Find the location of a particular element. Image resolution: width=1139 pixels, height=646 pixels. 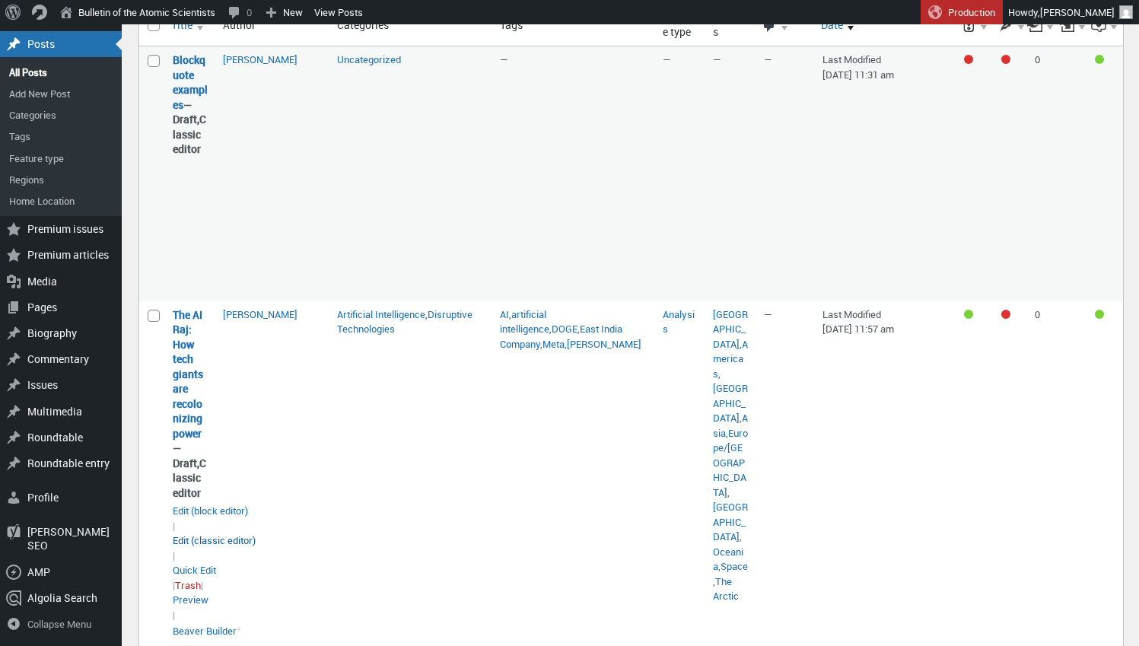

a: DOGE is located at coordinates (565, 329).